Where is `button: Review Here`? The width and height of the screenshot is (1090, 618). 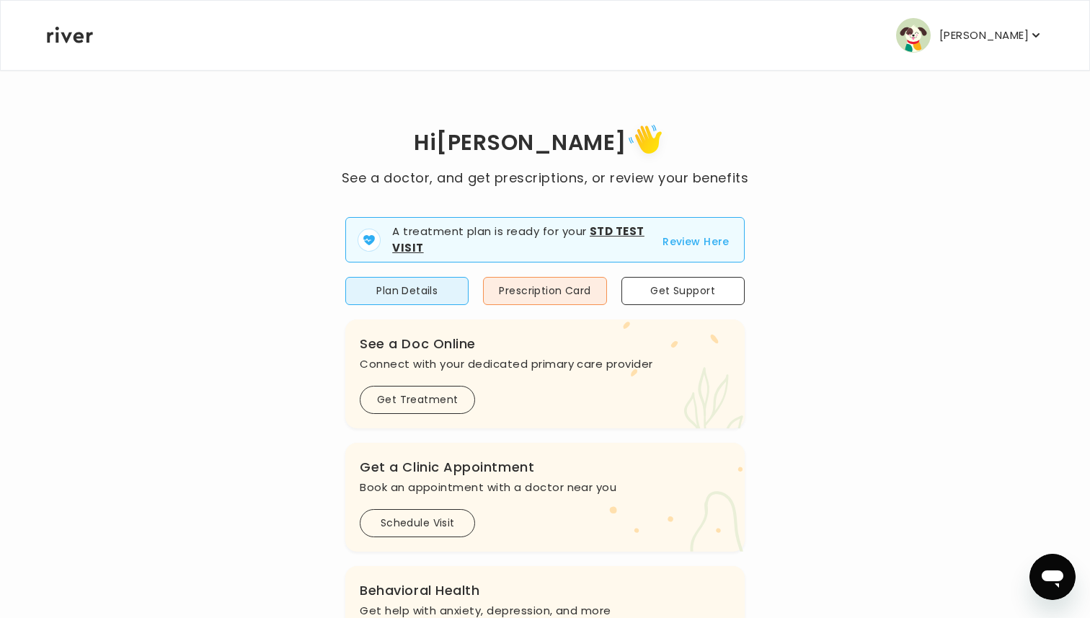 button: Review Here is located at coordinates (696, 242).